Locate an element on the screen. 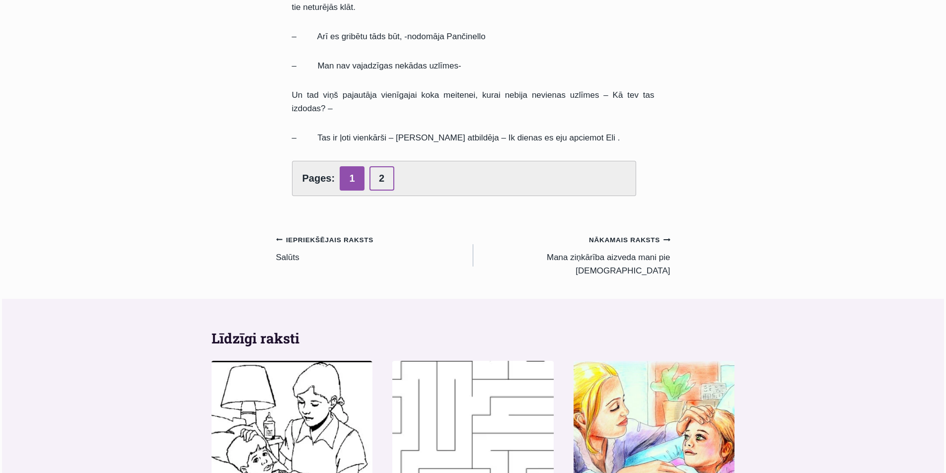  div: Pages: is located at coordinates (464, 178).